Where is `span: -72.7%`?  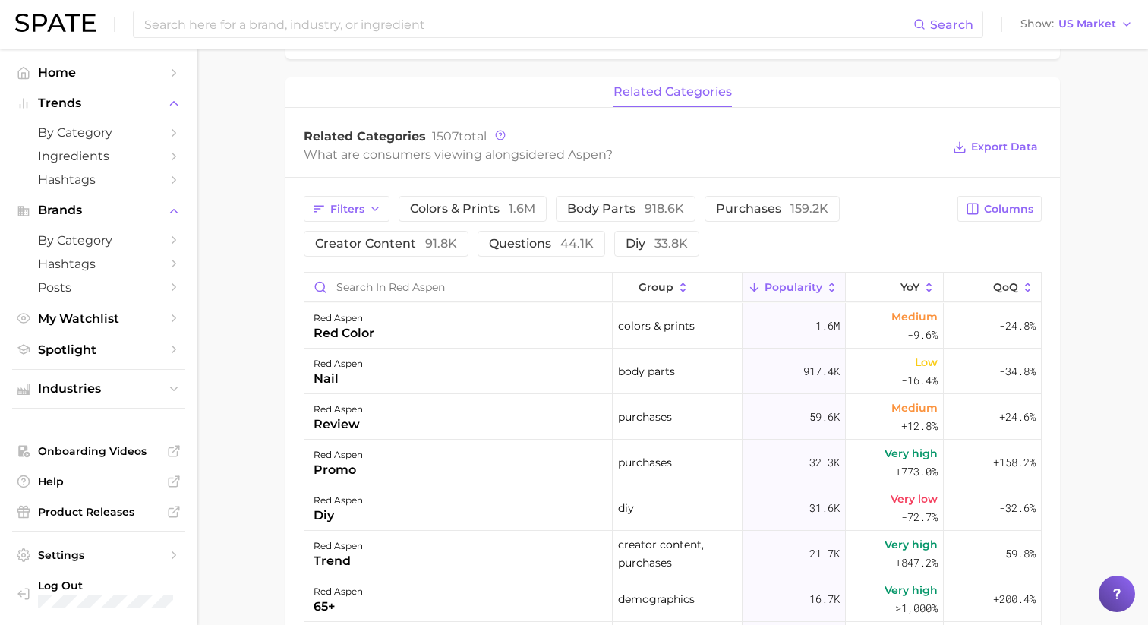
span: -72.7% is located at coordinates (919, 517).